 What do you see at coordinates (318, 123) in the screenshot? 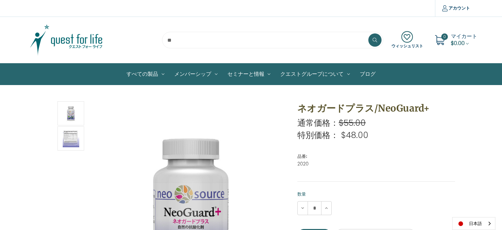
I see `span: 通常価格：` at bounding box center [318, 123].